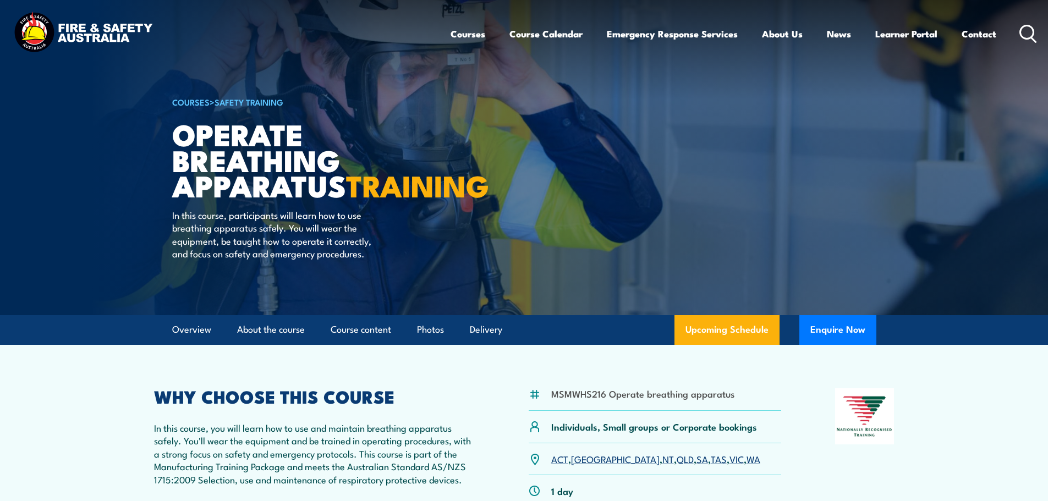 Image resolution: width=1048 pixels, height=501 pixels. What do you see at coordinates (668, 459) in the screenshot?
I see `a: NT` at bounding box center [668, 459].